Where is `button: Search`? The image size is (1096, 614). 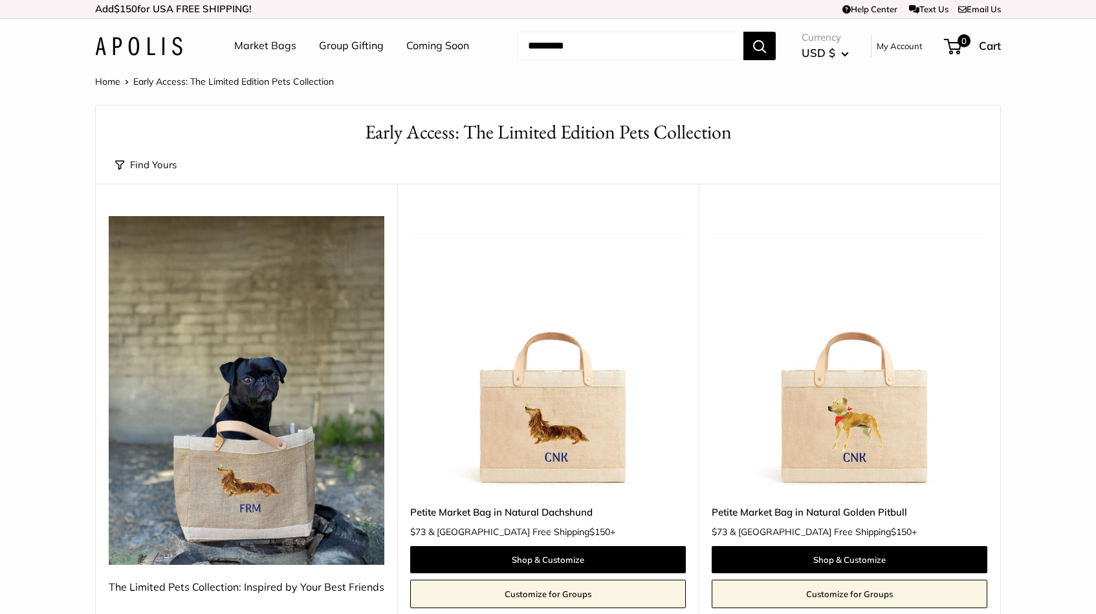 button: Search is located at coordinates (760, 46).